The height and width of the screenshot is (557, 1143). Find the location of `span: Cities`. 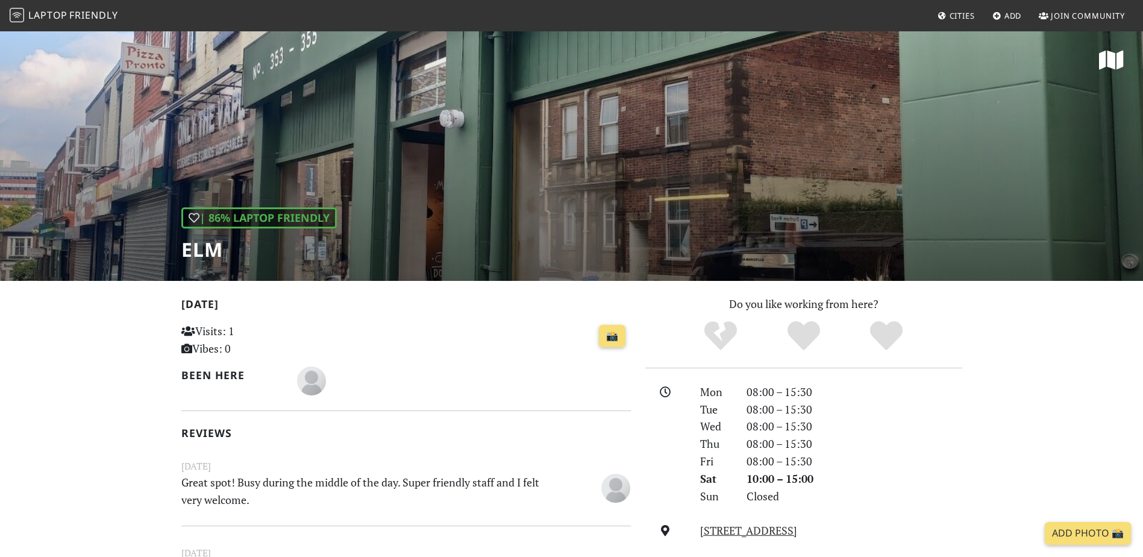

span: Cities is located at coordinates (962, 16).